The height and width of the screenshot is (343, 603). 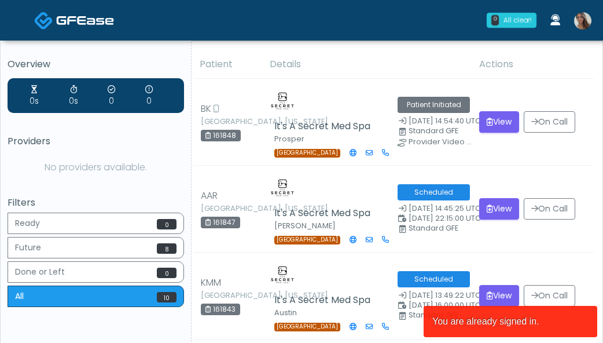 I want to click on button: Ready0, so click(x=95, y=223).